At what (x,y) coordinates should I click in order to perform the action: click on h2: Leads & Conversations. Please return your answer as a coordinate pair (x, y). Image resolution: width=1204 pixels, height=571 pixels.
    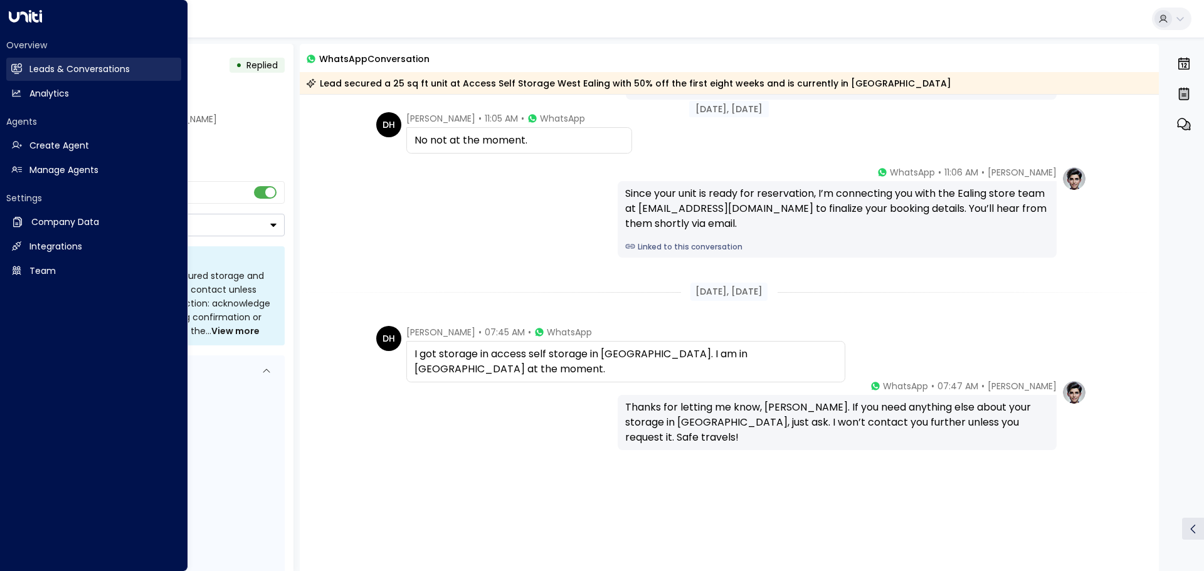
    Looking at the image, I should click on (80, 69).